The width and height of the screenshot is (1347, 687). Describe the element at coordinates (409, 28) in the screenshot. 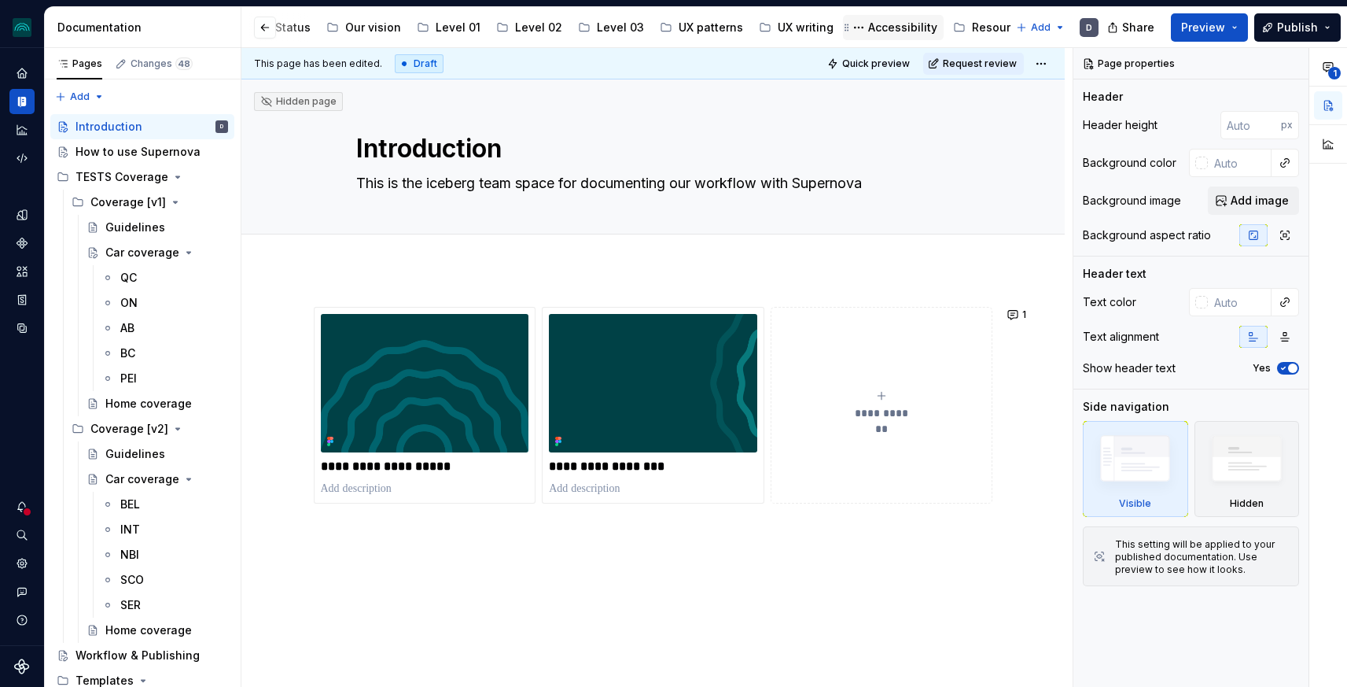

I see `div: Page tree` at that location.